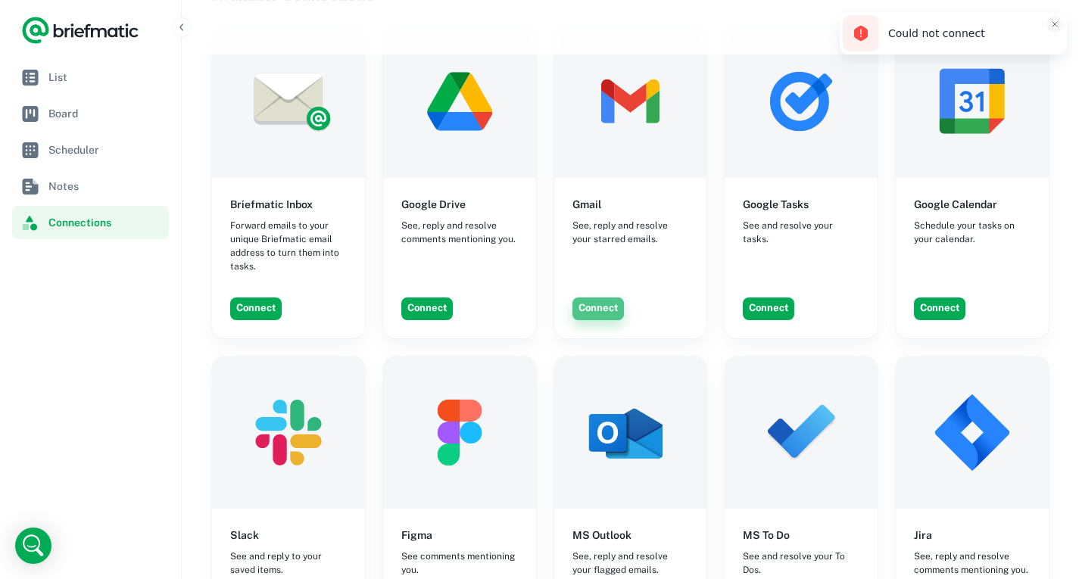  Describe the element at coordinates (460, 563) in the screenshot. I see `span: See comments mentioning you.` at that location.